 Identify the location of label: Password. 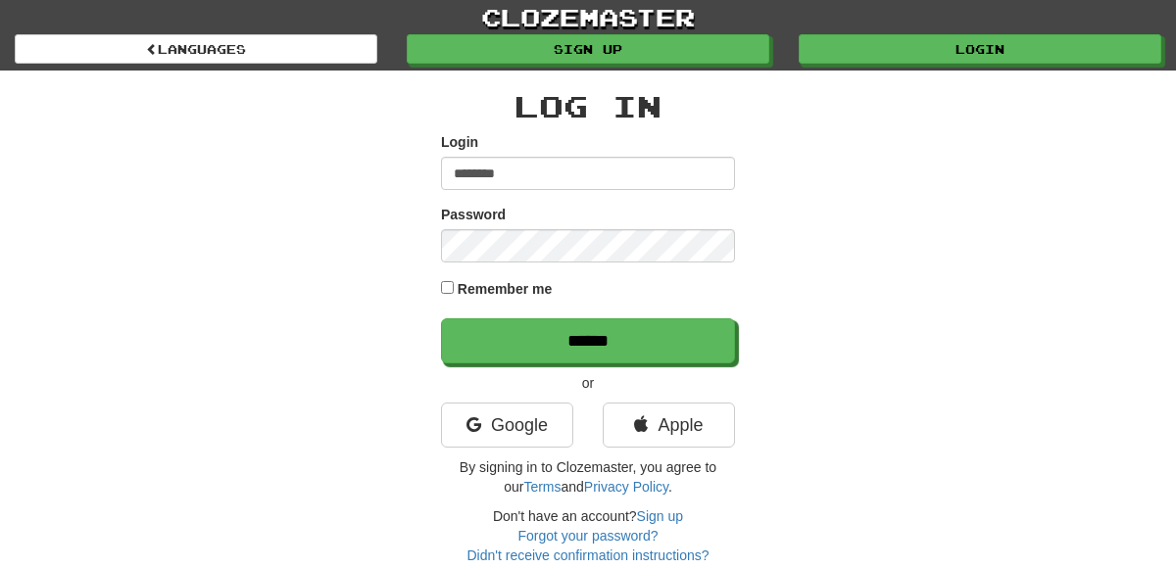
(473, 215).